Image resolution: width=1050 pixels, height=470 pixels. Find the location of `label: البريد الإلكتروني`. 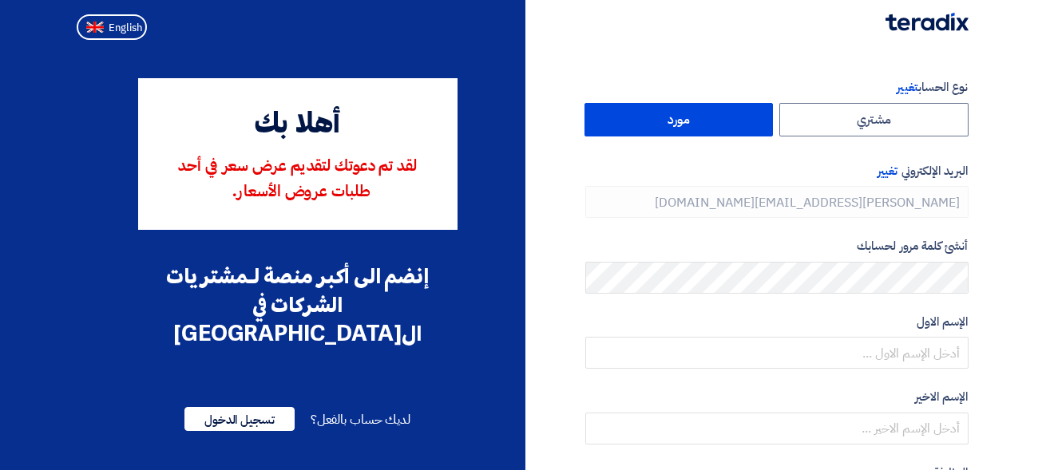

label: البريد الإلكتروني is located at coordinates (777, 171).